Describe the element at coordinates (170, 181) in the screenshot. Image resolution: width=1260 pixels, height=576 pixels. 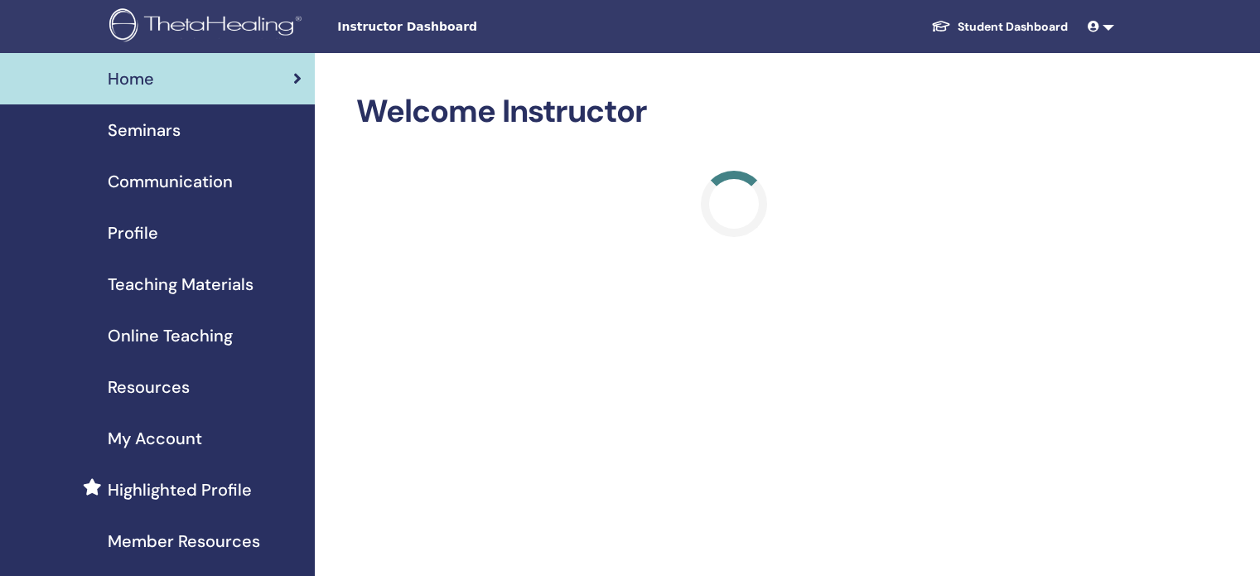
I see `span: Communication` at that location.